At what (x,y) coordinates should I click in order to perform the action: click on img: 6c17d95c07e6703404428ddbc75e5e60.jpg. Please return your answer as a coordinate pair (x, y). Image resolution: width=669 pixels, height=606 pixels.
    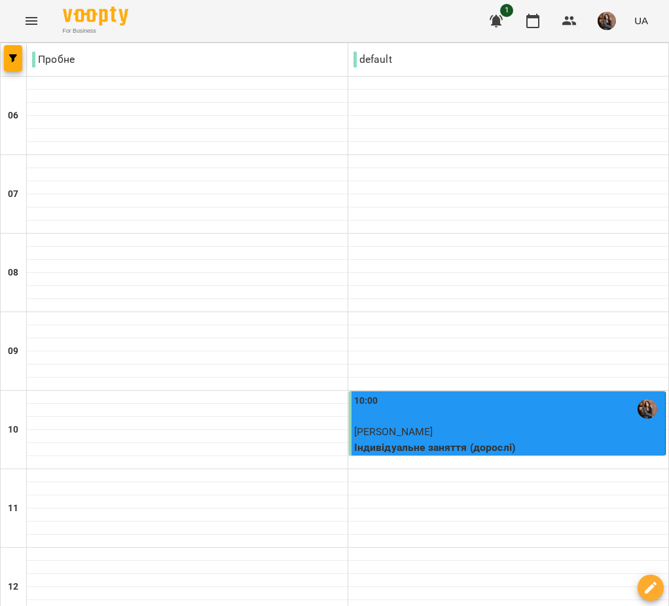
    Looking at the image, I should click on (607, 21).